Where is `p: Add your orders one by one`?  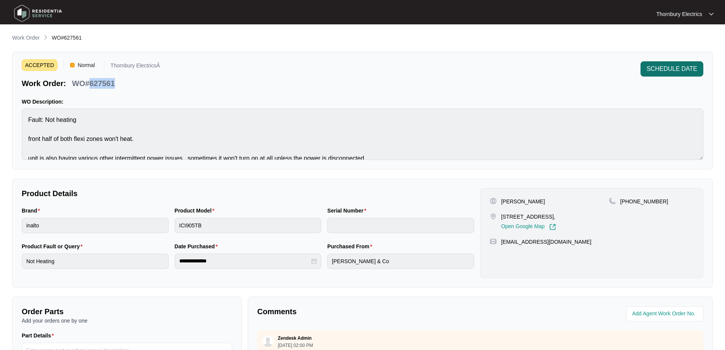
p: Add your orders one by one is located at coordinates (127, 321).